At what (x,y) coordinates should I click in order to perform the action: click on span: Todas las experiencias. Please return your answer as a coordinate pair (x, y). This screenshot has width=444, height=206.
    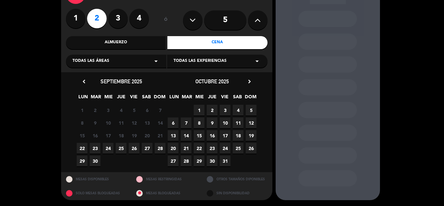
    Looking at the image, I should click on (200, 61).